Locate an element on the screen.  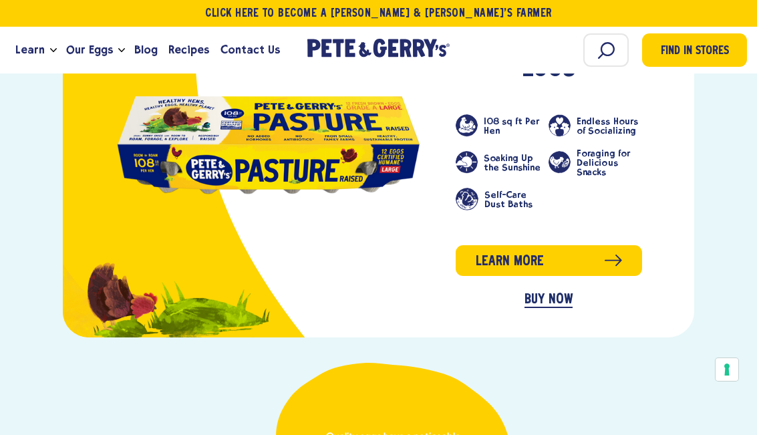
a: Blog is located at coordinates (146, 50).